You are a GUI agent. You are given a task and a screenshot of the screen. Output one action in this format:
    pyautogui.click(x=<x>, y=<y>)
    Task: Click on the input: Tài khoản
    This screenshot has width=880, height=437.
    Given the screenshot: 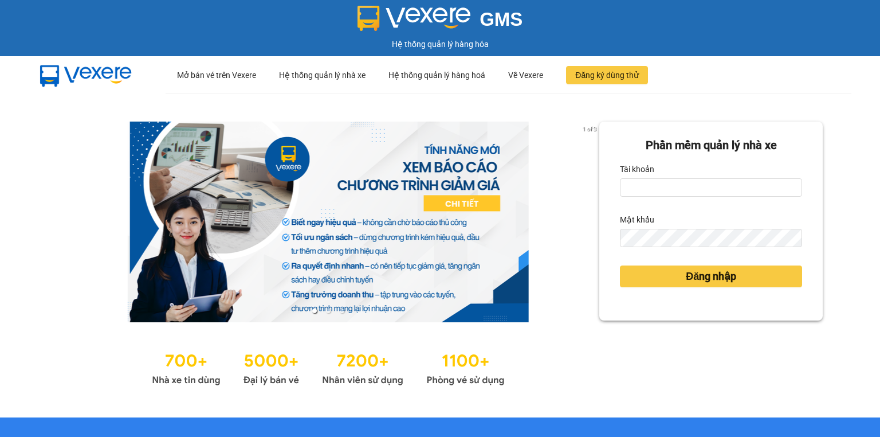 What is the action you would take?
    pyautogui.click(x=711, y=187)
    